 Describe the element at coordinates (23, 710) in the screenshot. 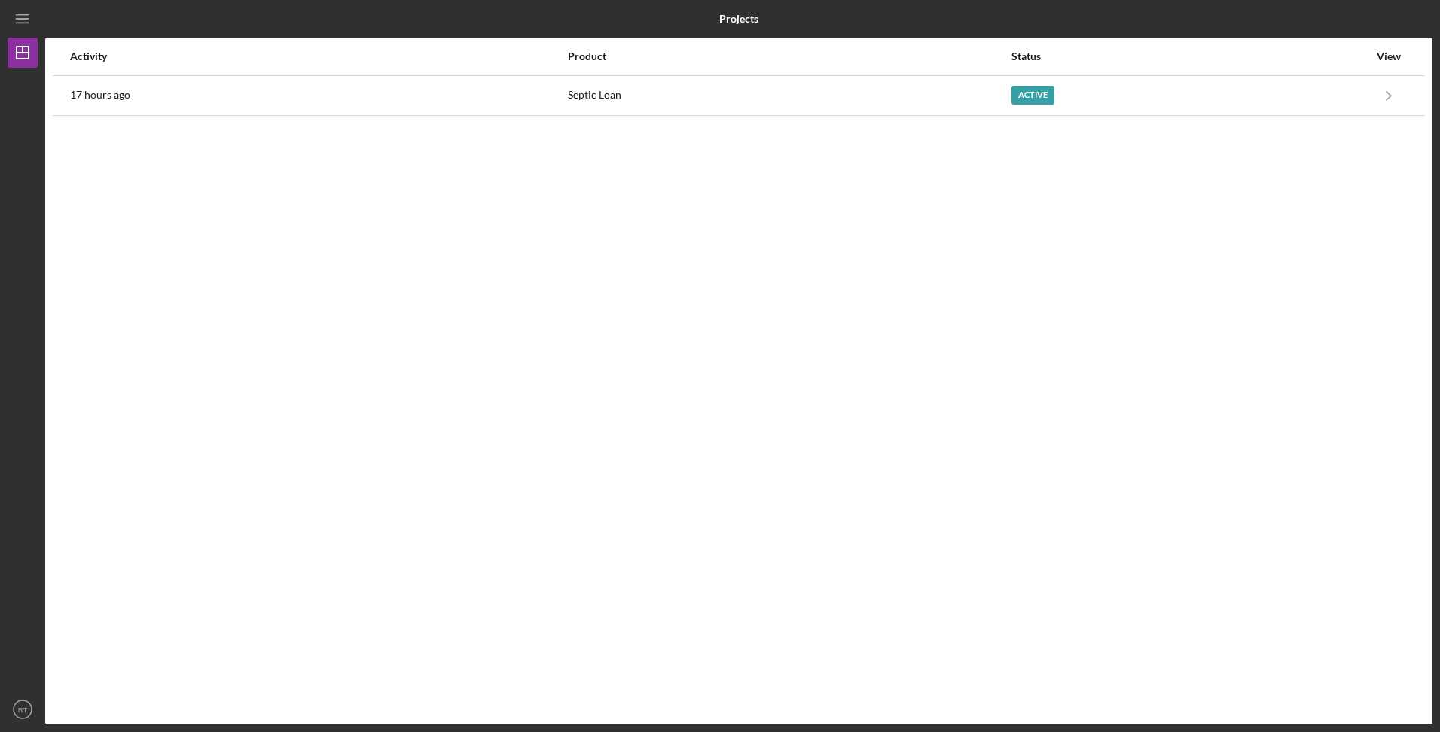

I see `button: RT` at that location.